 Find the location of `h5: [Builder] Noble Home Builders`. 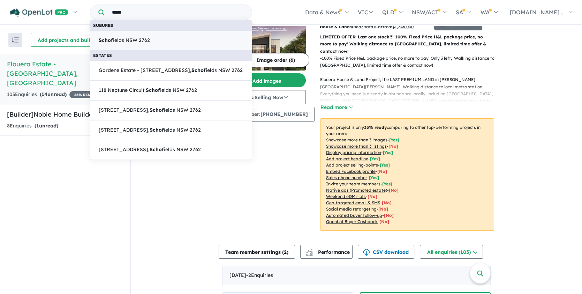

h5: [Builder] Noble Home Builders is located at coordinates (65, 114).